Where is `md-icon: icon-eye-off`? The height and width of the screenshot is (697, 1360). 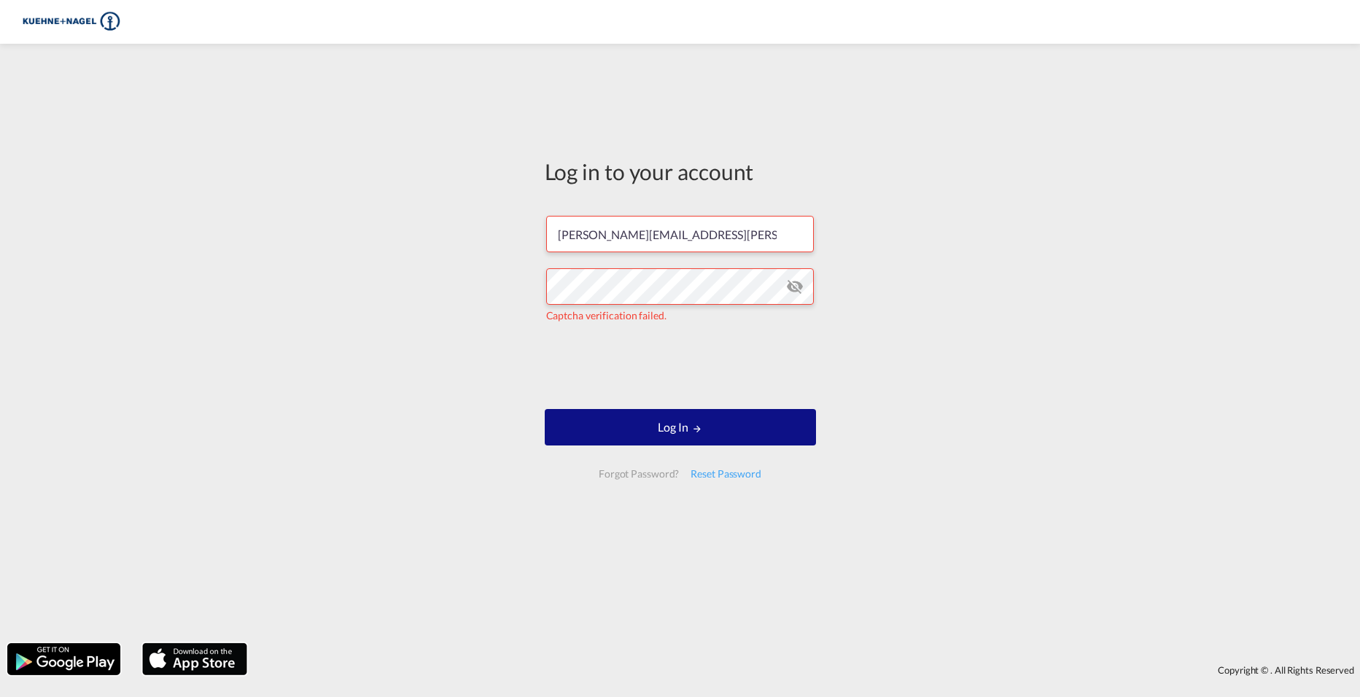
md-icon: icon-eye-off is located at coordinates (795, 287).